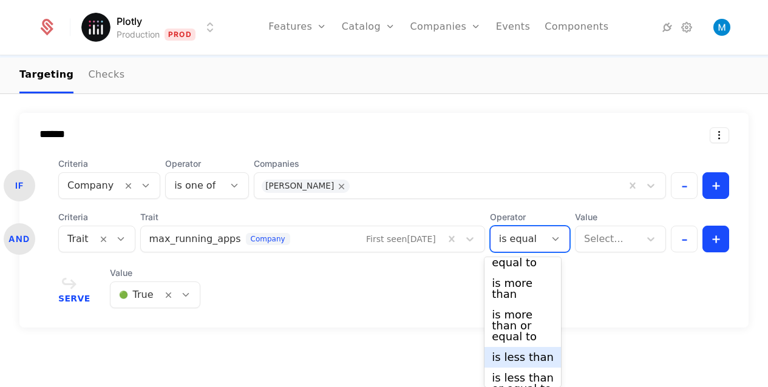 This screenshot has height=387, width=768. What do you see at coordinates (46, 75) in the screenshot?
I see `a: Targeting` at bounding box center [46, 75].